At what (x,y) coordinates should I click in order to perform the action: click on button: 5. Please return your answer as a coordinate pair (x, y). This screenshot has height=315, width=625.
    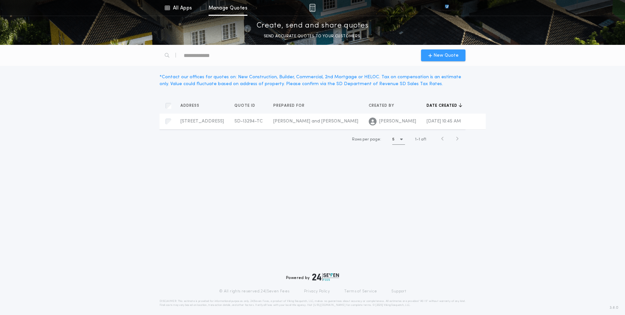
    Looking at the image, I should click on (399, 139).